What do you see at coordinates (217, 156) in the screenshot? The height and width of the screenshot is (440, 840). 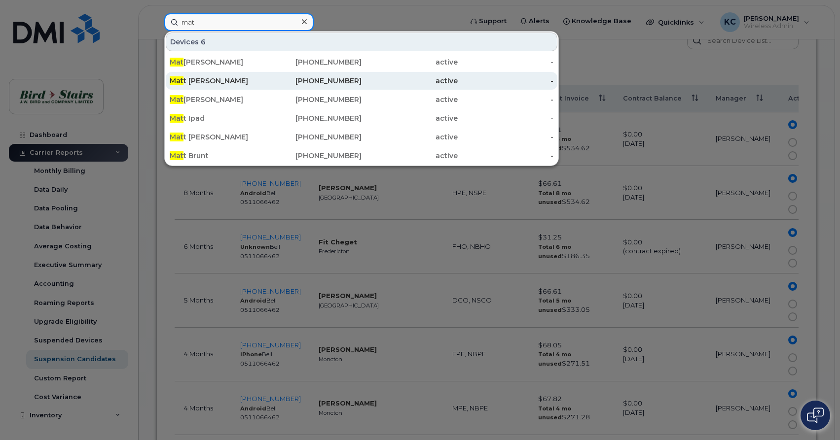 I see `div: t Brunt` at bounding box center [217, 156].